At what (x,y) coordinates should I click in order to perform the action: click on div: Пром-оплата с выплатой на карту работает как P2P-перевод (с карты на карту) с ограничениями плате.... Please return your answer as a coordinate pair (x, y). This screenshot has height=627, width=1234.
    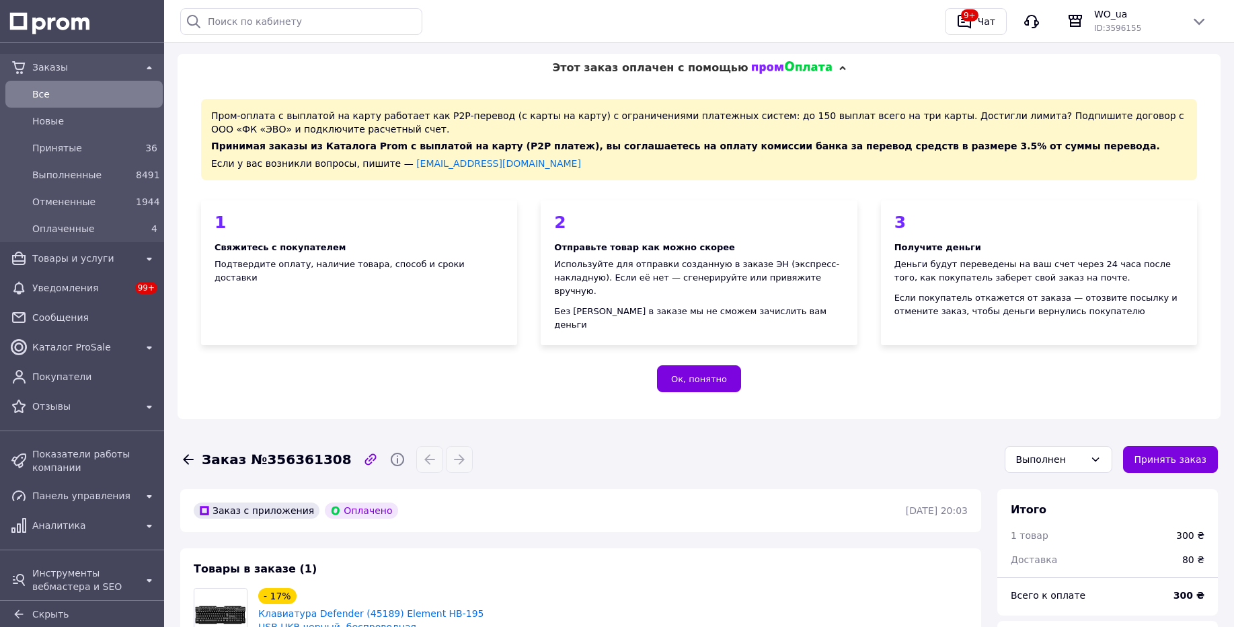
    Looking at the image, I should click on (699, 139).